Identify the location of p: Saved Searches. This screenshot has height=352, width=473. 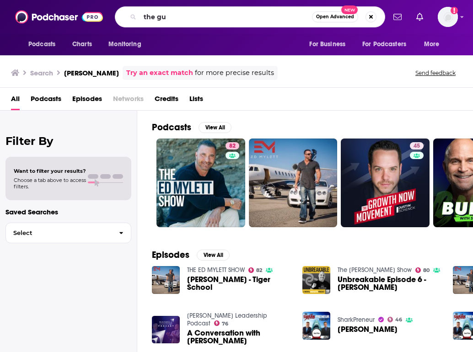
(68, 212).